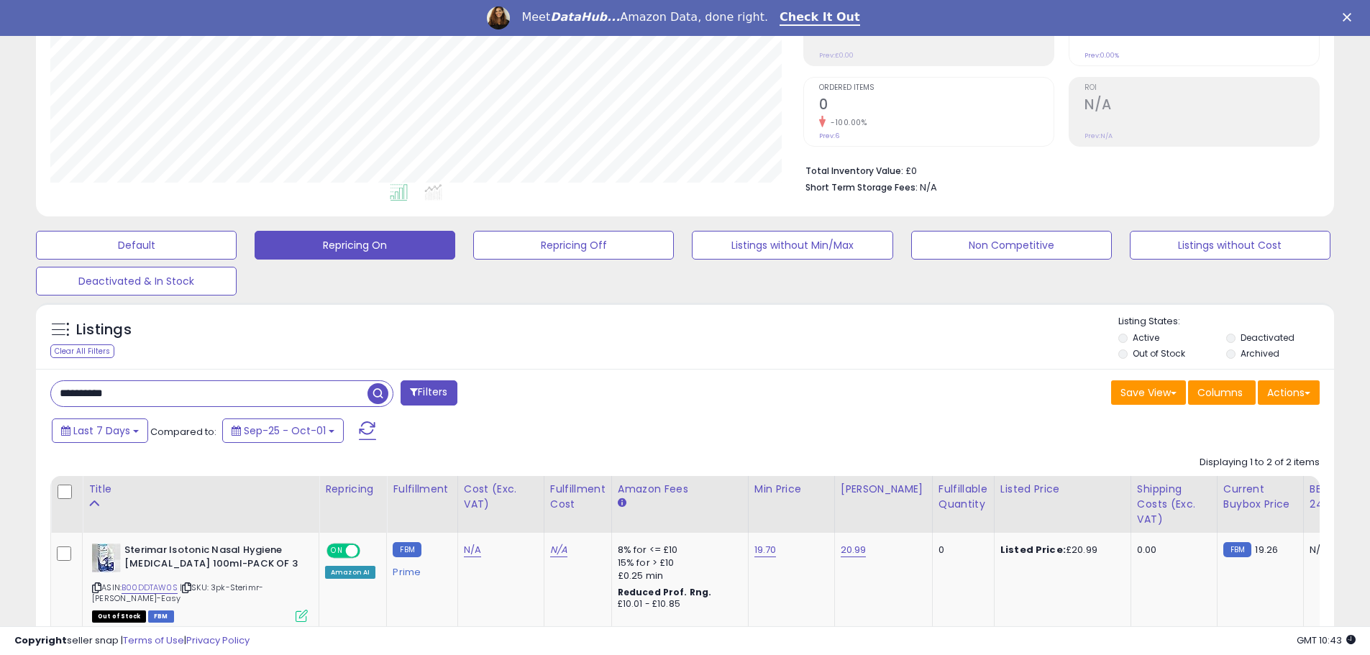 Image resolution: width=1370 pixels, height=655 pixels. I want to click on i: DataHub..., so click(585, 17).